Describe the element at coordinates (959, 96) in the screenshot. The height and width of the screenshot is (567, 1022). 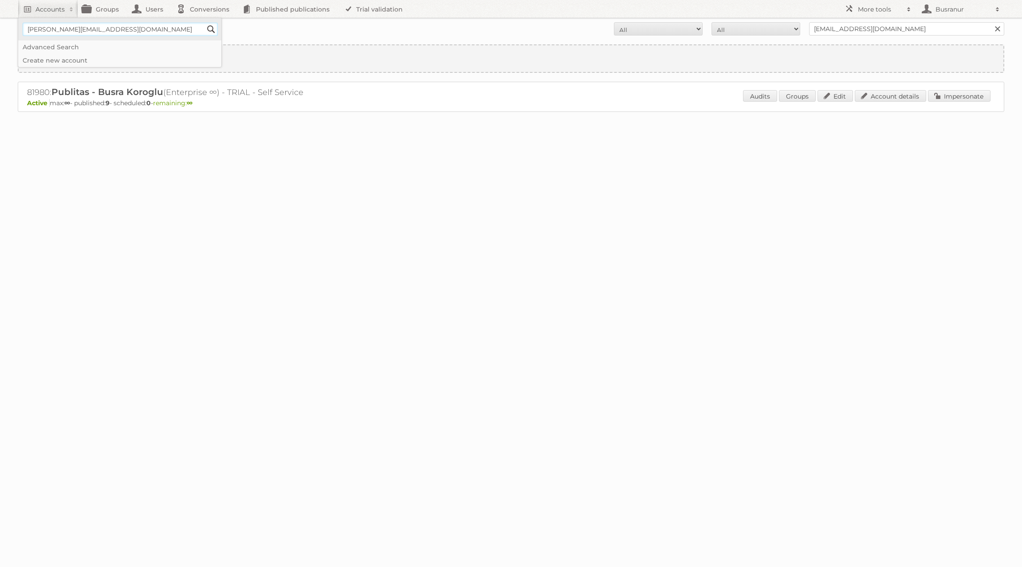
I see `a: Impersonate` at that location.